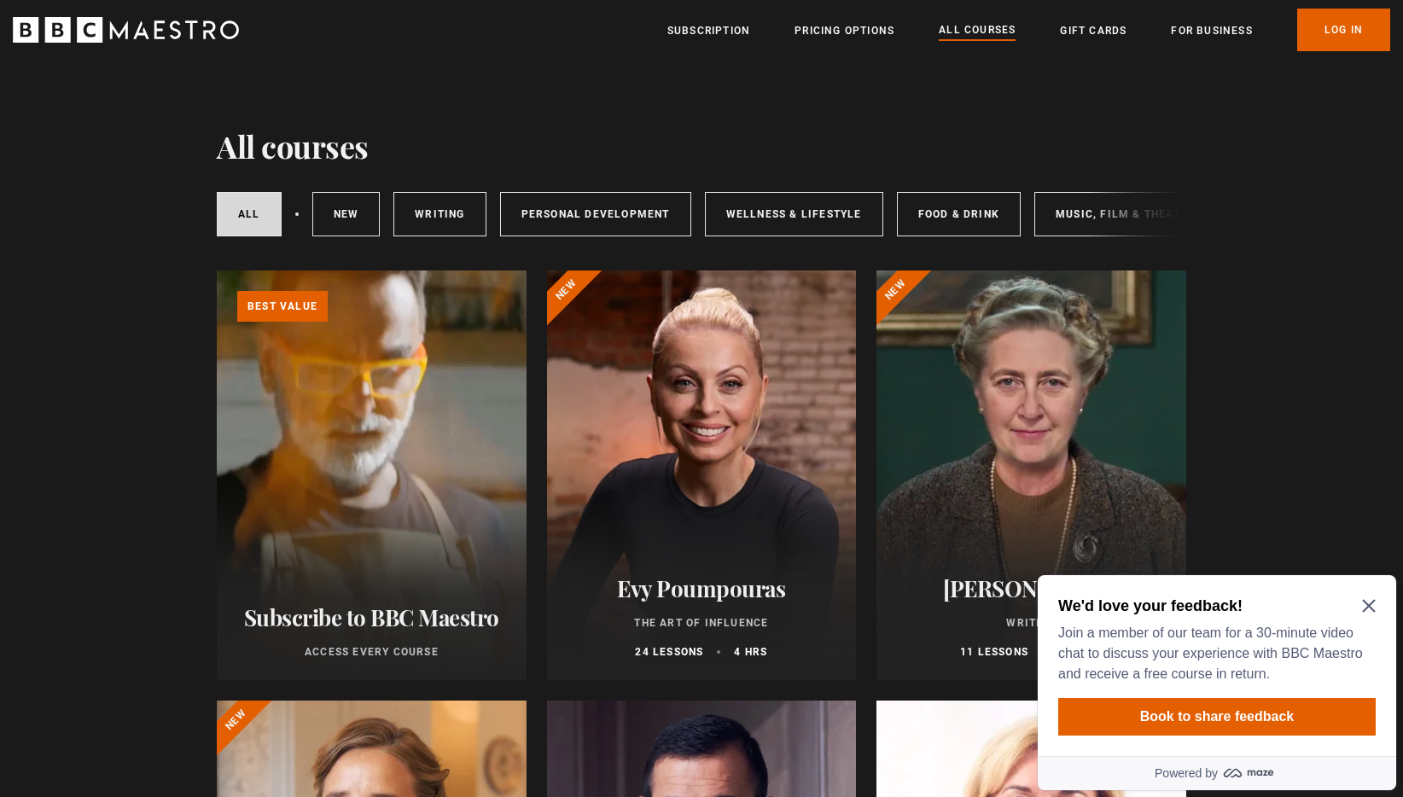 The width and height of the screenshot is (1403, 797). Describe the element at coordinates (708, 31) in the screenshot. I see `a: Subscription` at that location.